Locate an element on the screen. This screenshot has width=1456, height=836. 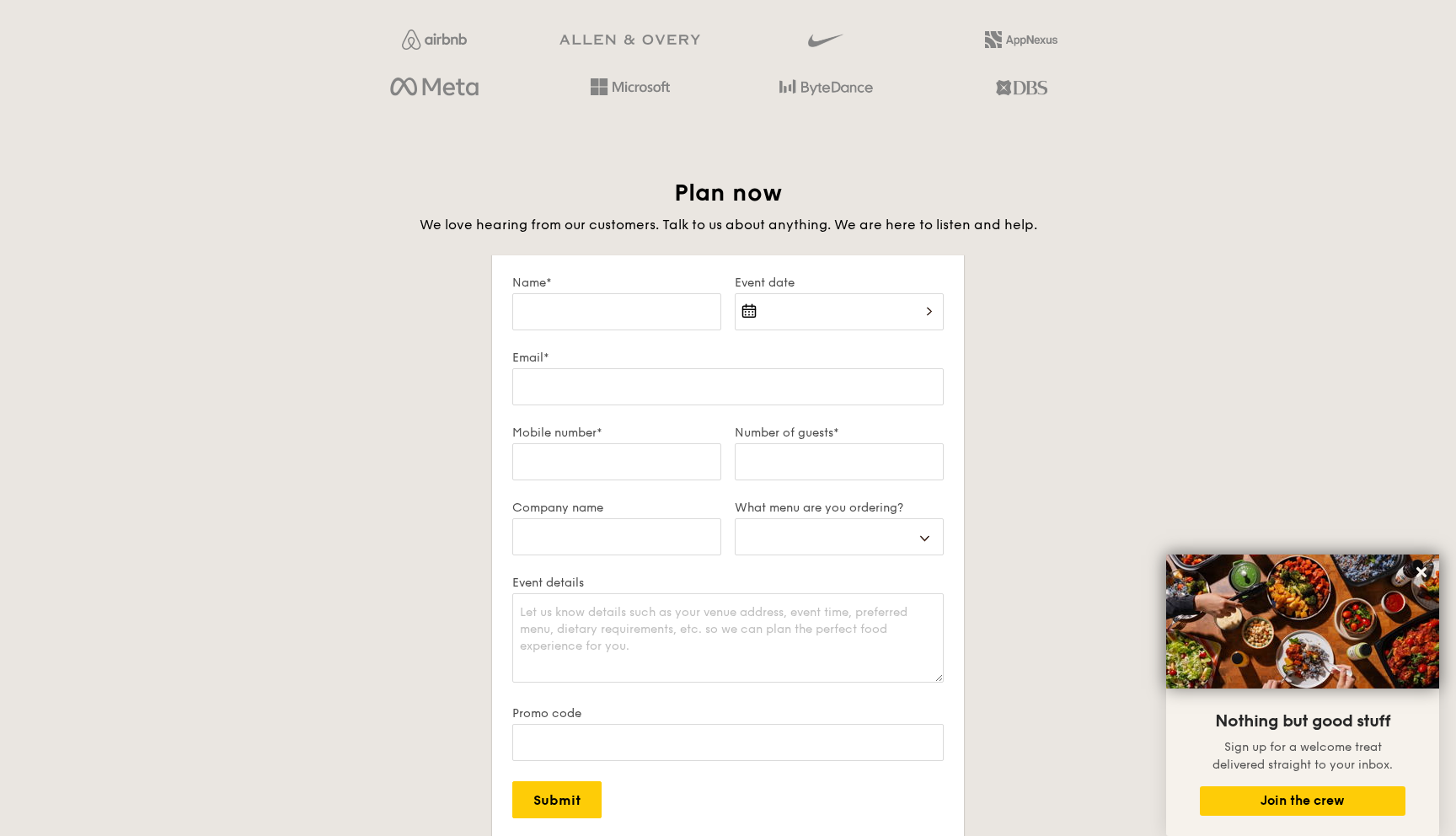
img: meta.d311700b.png is located at coordinates (434, 88).